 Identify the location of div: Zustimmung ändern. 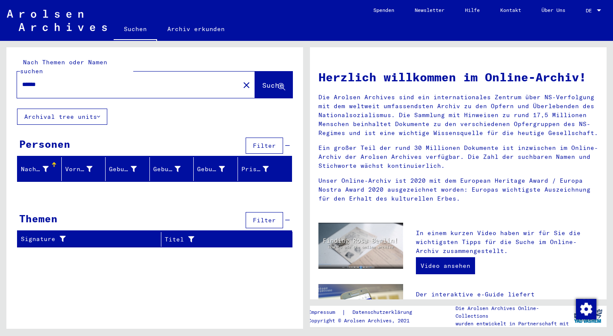
(586, 309).